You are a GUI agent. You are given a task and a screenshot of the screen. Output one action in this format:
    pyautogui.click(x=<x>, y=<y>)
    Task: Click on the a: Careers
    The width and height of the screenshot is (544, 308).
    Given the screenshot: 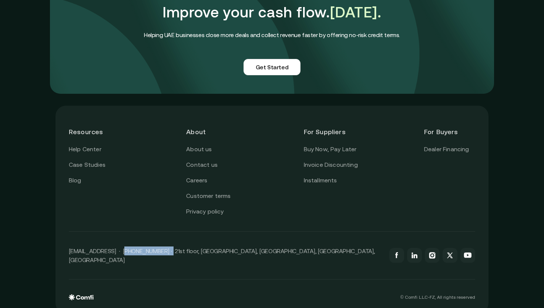 What is the action you would take?
    pyautogui.click(x=197, y=180)
    